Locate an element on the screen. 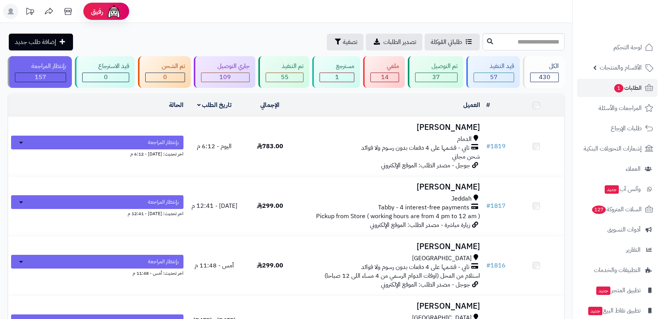 The image size is (662, 319). span: Jeddah is located at coordinates (461, 199).